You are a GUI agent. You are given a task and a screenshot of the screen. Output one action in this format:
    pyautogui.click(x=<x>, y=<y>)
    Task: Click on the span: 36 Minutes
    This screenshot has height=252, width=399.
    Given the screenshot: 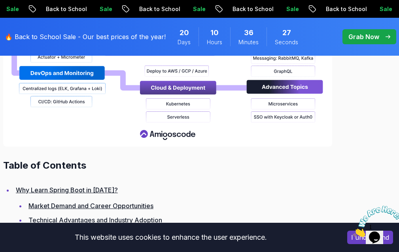 What is the action you would take?
    pyautogui.click(x=249, y=33)
    